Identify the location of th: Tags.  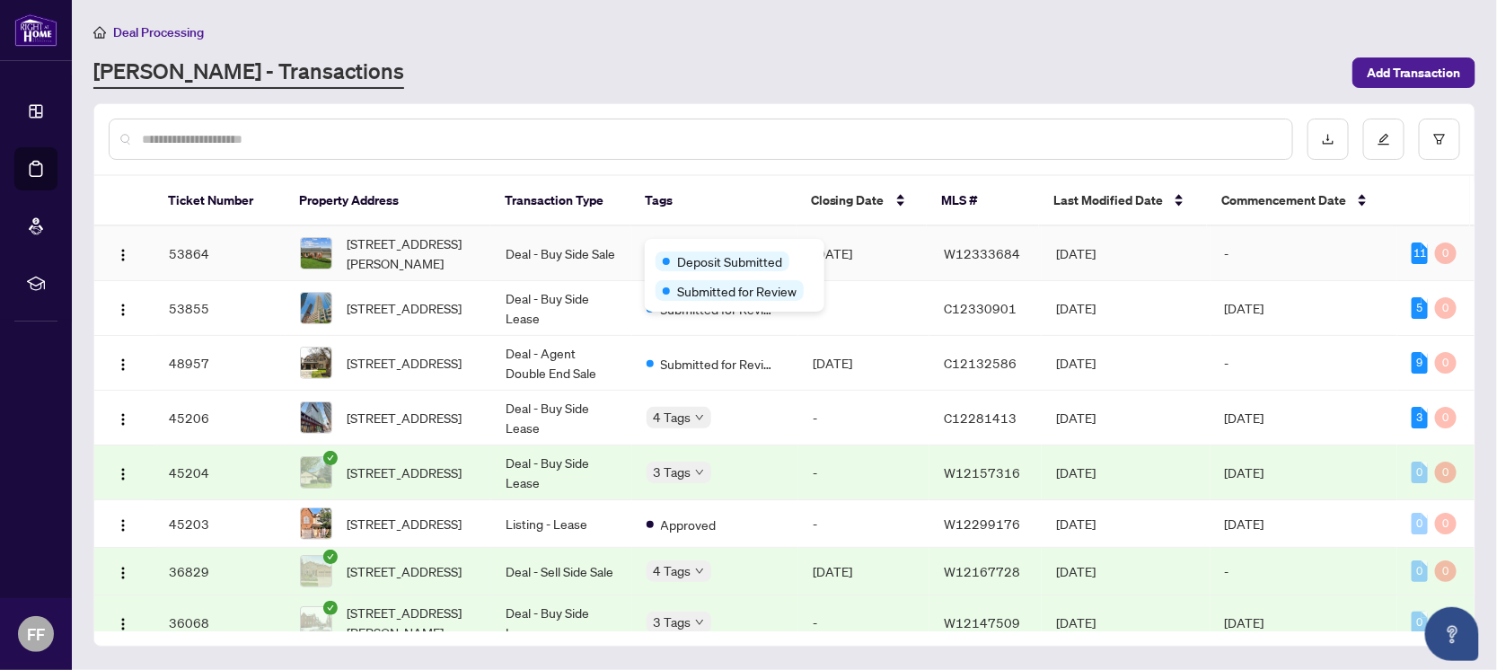
(713, 201).